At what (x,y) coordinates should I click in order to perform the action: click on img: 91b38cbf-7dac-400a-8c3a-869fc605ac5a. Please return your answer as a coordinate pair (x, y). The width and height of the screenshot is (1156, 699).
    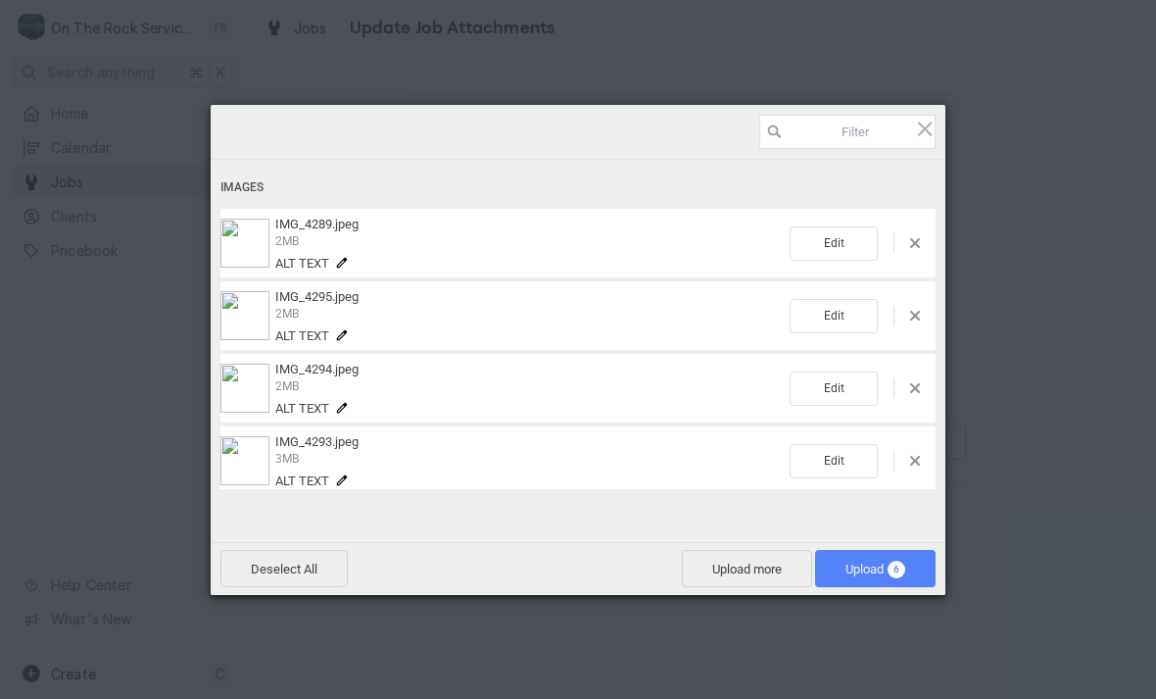
    Looking at the image, I should click on (245, 315).